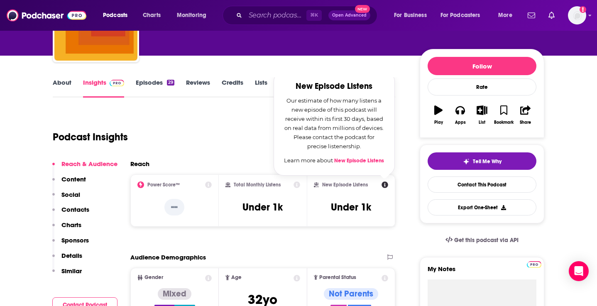 Image resolution: width=597 pixels, height=306 pixels. What do you see at coordinates (89, 164) in the screenshot?
I see `p: Reach & Audience` at bounding box center [89, 164].